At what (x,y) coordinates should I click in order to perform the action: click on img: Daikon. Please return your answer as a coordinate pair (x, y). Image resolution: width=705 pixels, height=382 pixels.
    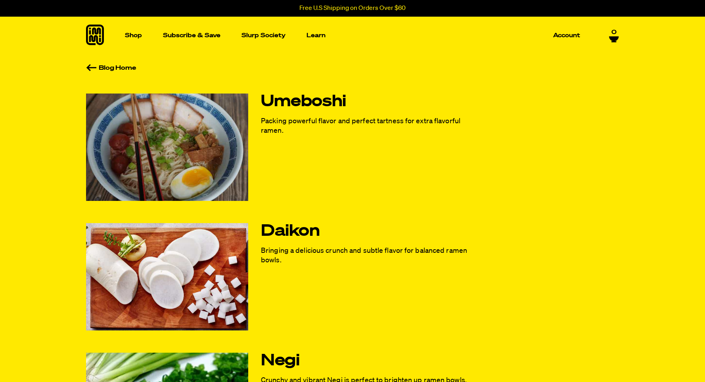
    Looking at the image, I should click on (167, 277).